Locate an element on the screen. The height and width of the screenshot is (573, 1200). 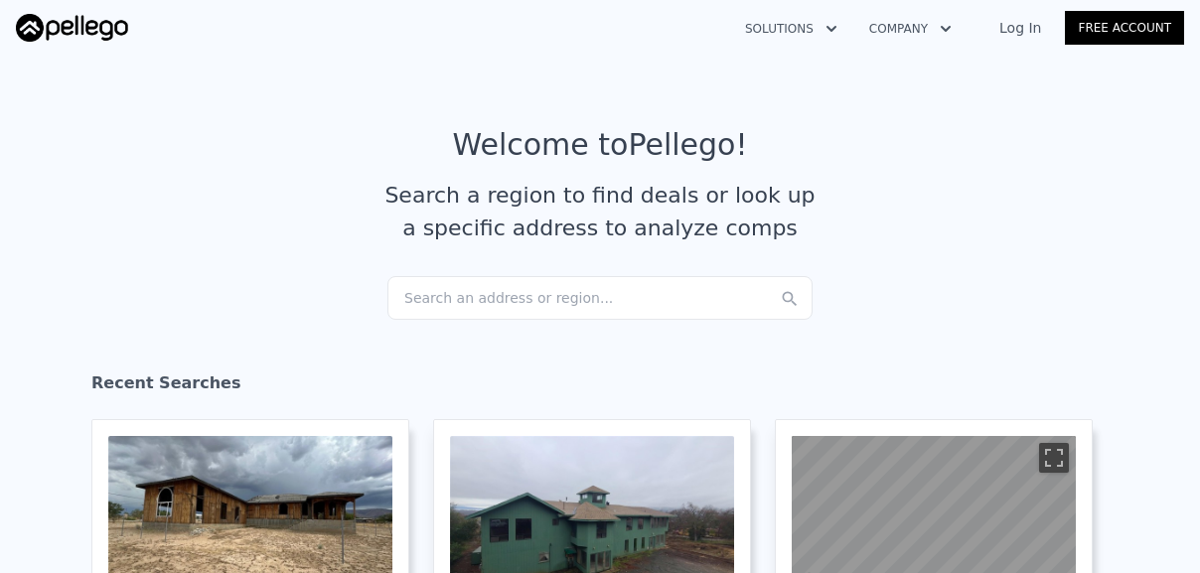
a: Log In is located at coordinates (1020, 28).